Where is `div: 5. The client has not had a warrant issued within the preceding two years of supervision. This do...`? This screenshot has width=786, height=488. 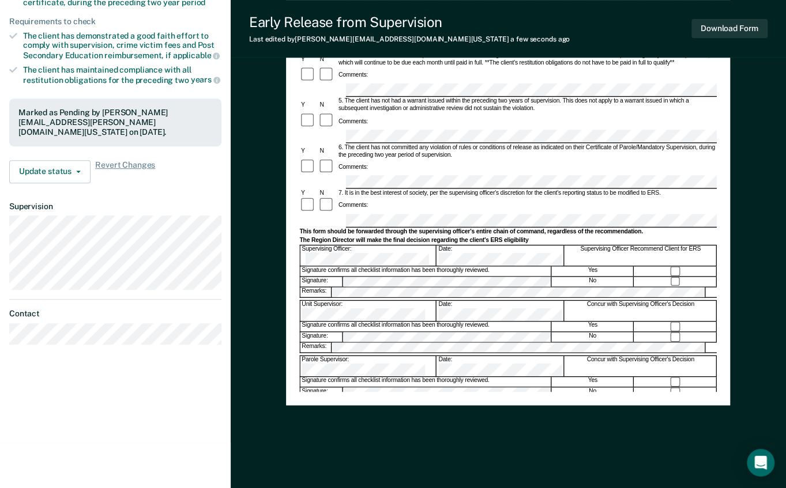 div: 5. The client has not had a warrant issued within the preceding two years of supervision. This do... is located at coordinates (526, 105).